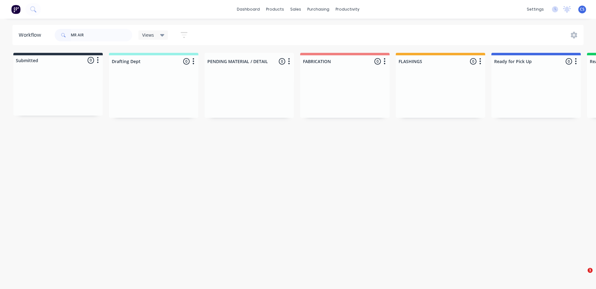 This screenshot has width=596, height=289. Describe the element at coordinates (536, 9) in the screenshot. I see `div: settings` at that location.